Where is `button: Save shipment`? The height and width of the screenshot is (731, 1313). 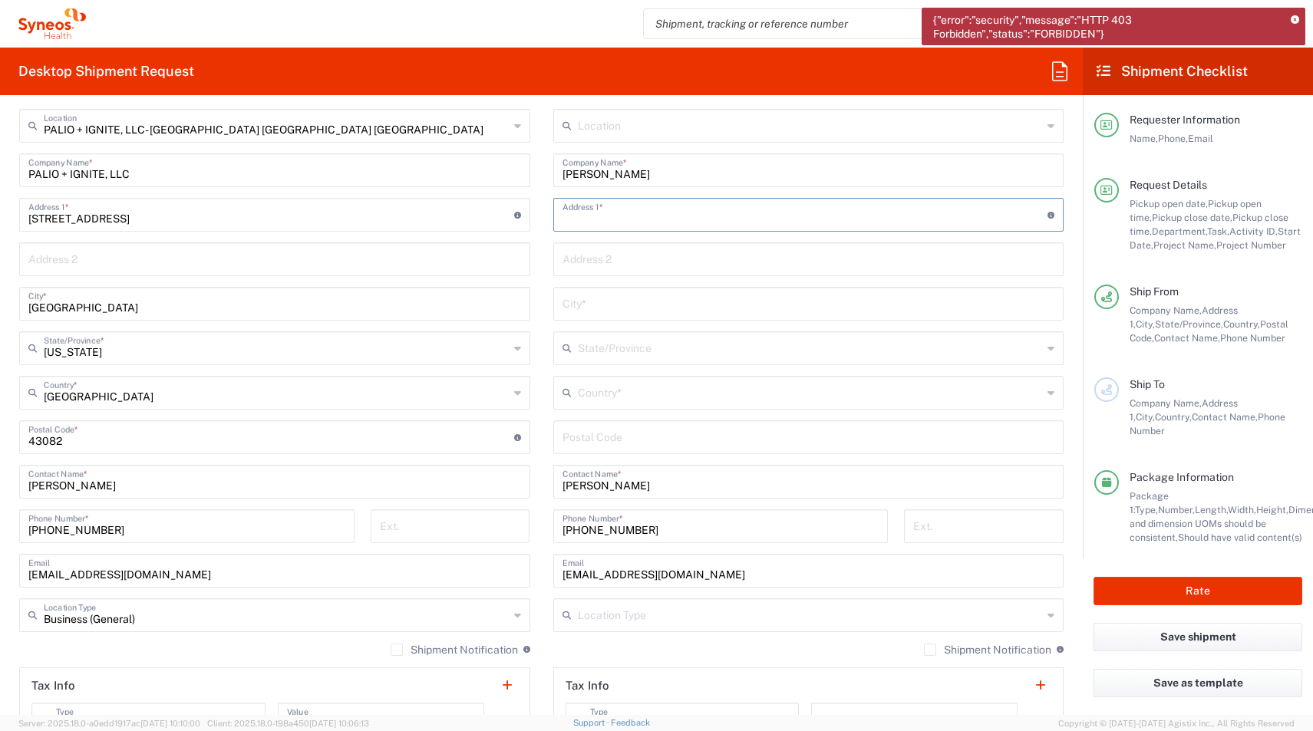 button: Save shipment is located at coordinates (1198, 637).